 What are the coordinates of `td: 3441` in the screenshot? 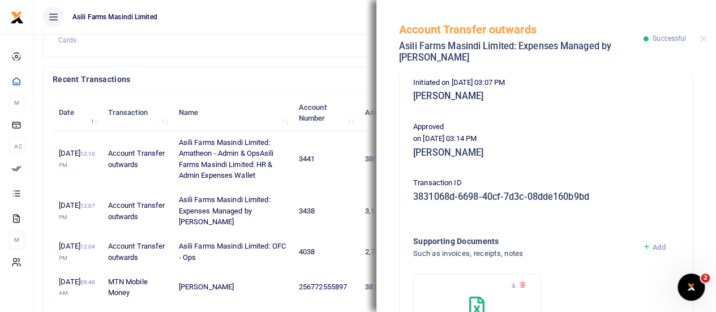 It's located at (325, 159).